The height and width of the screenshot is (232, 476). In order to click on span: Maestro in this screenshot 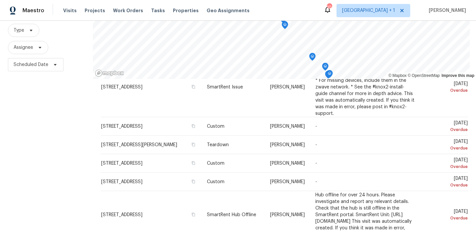, I will do `click(33, 11)`.